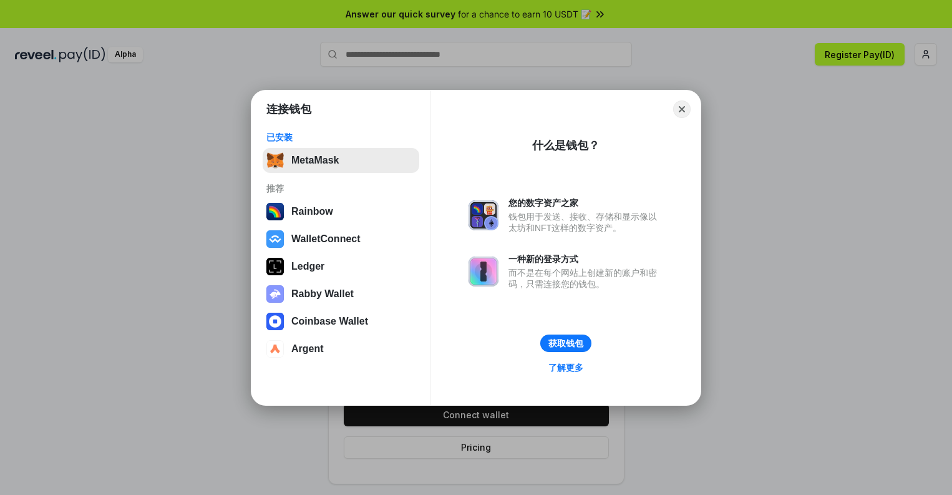  I want to click on button: Coinbase Wallet, so click(341, 321).